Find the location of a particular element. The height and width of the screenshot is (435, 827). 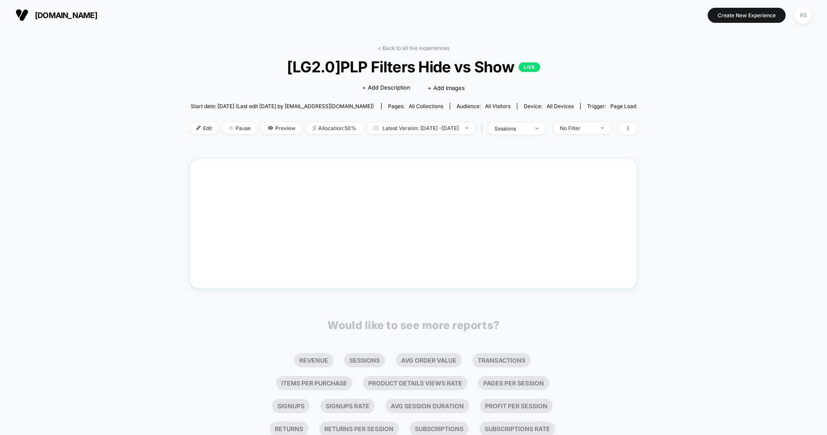

a: < Back to all live experiences is located at coordinates (414, 48).